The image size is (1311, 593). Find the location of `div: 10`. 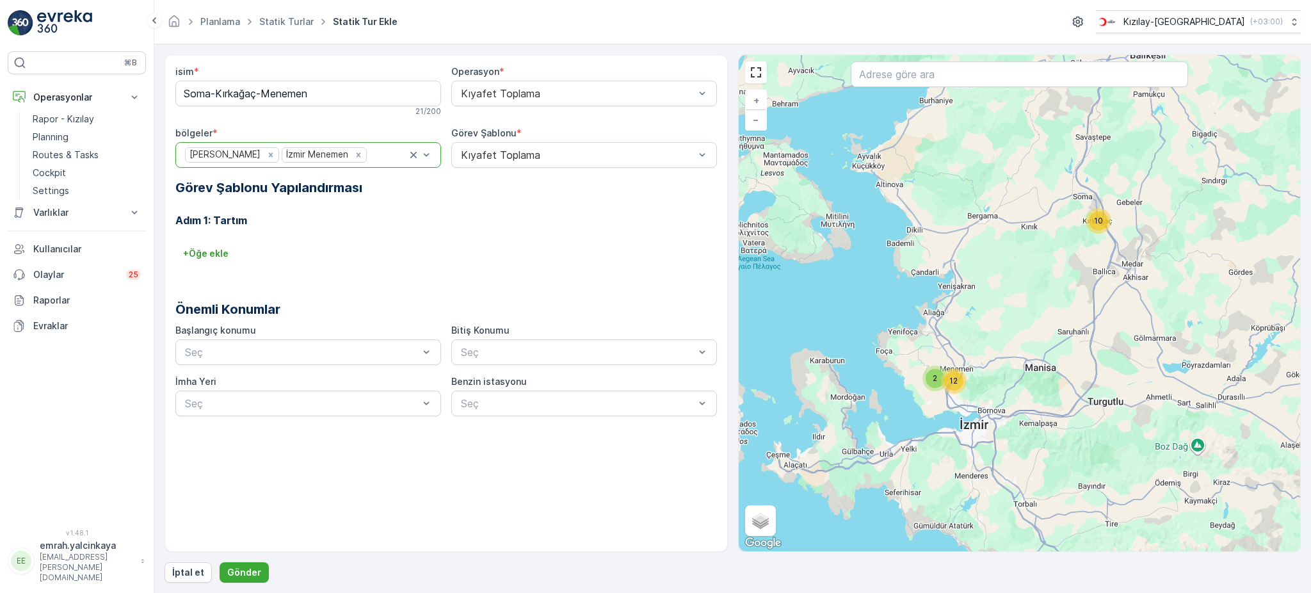

div: 10 is located at coordinates (1099, 221).